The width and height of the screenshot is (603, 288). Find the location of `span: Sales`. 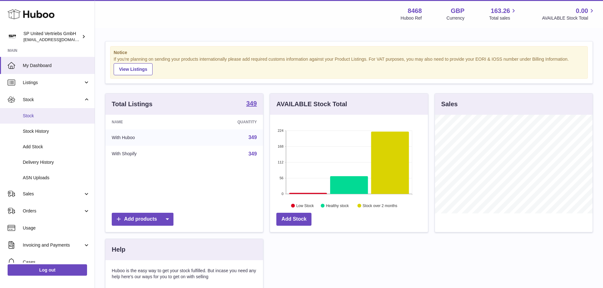

span: Sales is located at coordinates (53, 194).